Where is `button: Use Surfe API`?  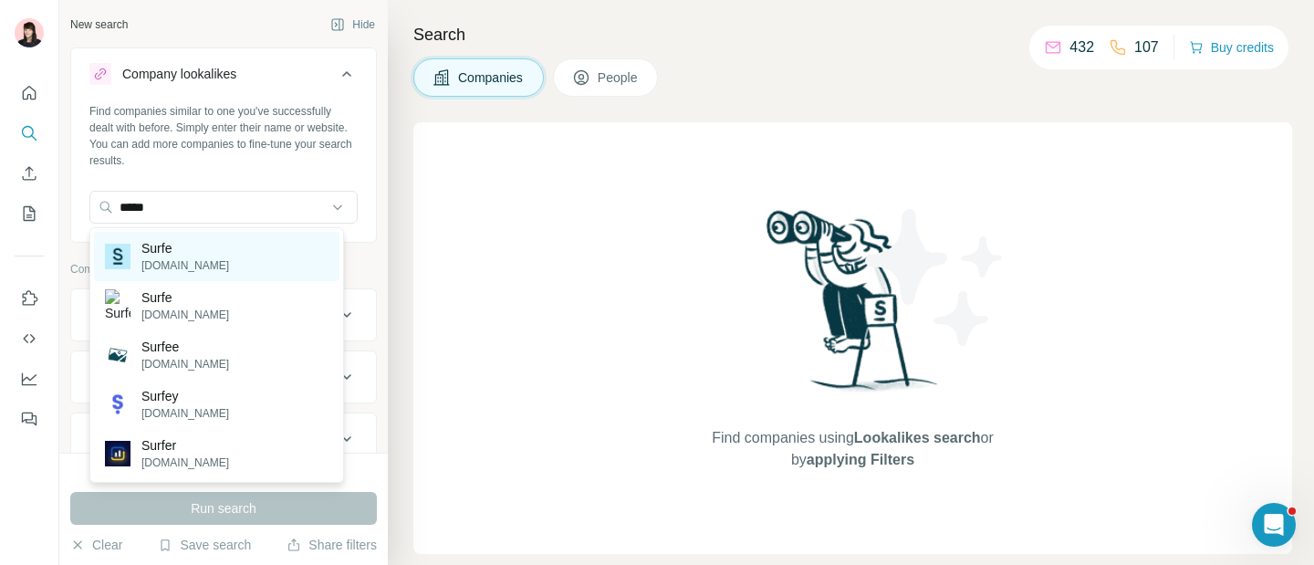
button: Use Surfe API is located at coordinates (29, 339).